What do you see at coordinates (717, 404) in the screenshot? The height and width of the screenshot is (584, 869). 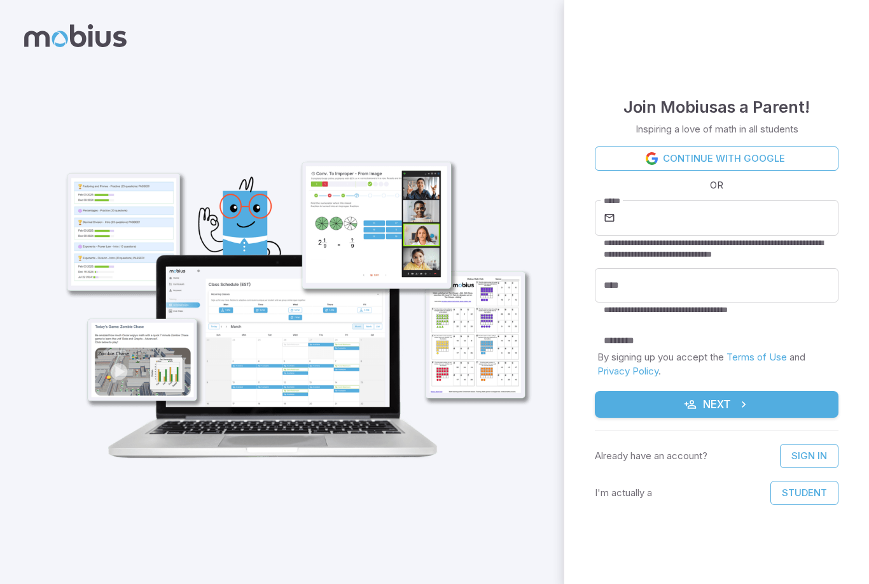 I see `button: Next` at bounding box center [717, 404].